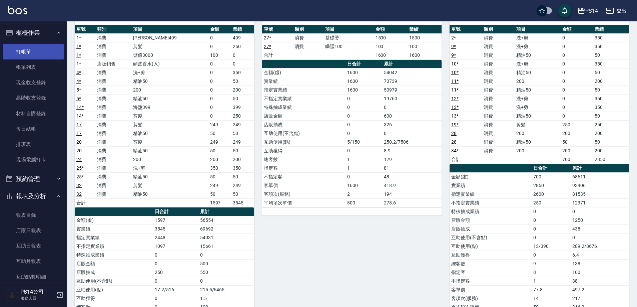 Image resolution: width=637 pixels, height=307 pixels. Describe the element at coordinates (33, 33) in the screenshot. I see `button: 櫃檯作業` at that location.